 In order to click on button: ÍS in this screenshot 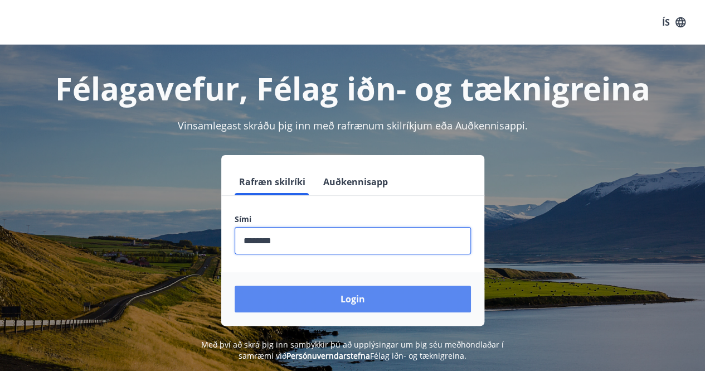, I will do `click(674, 22)`.